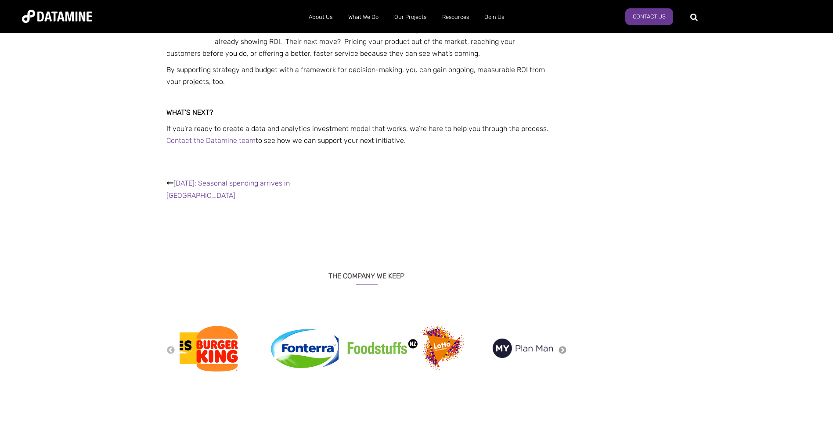 The height and width of the screenshot is (423, 833). What do you see at coordinates (456, 17) in the screenshot?
I see `a: Resources` at bounding box center [456, 17].